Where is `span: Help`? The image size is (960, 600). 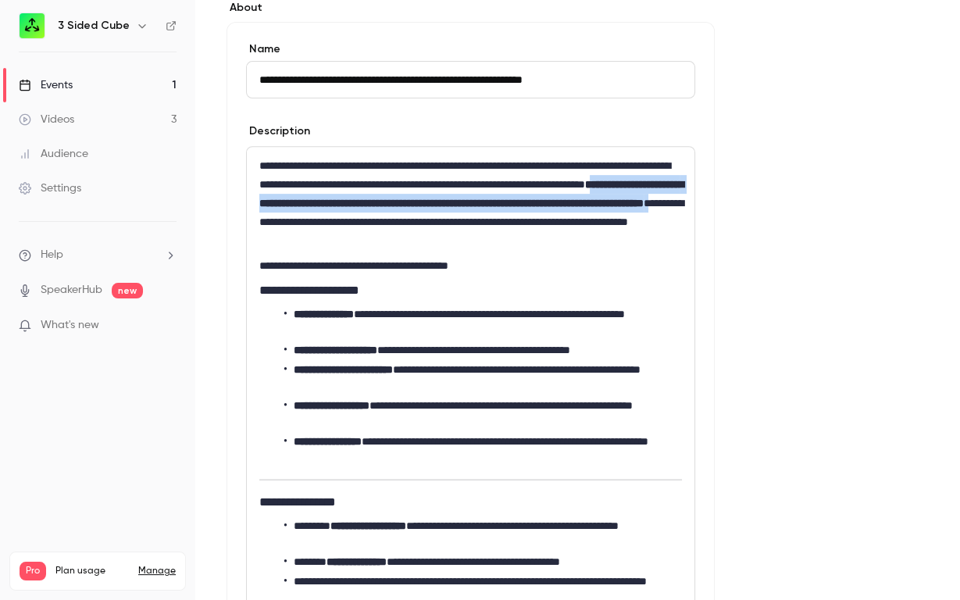 span: Help is located at coordinates (52, 255).